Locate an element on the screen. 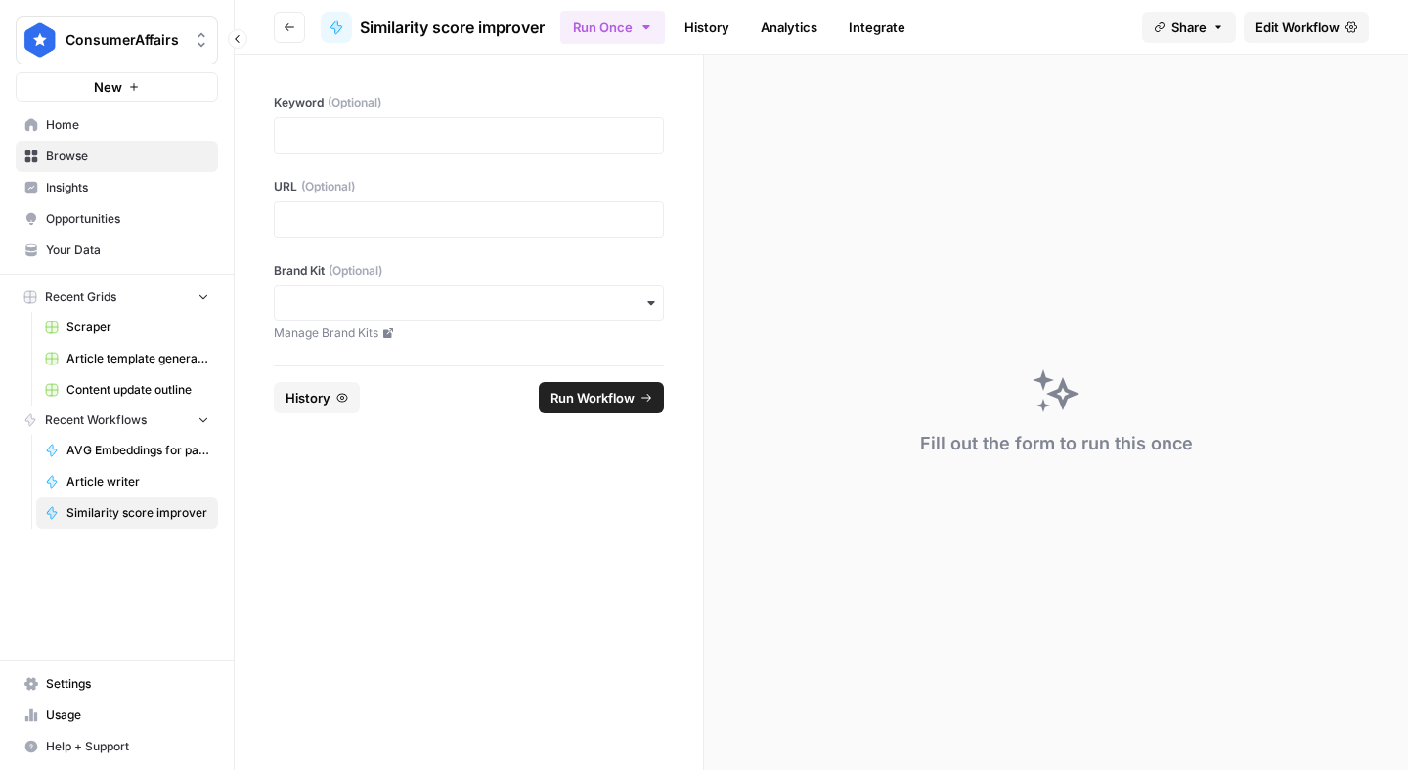  span: Recent Grids is located at coordinates (80, 297).